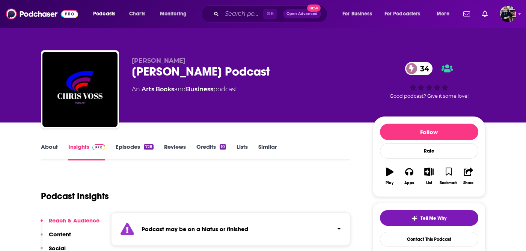 This screenshot has width=526, height=251. Describe the element at coordinates (469, 183) in the screenshot. I see `div: Share` at that location.